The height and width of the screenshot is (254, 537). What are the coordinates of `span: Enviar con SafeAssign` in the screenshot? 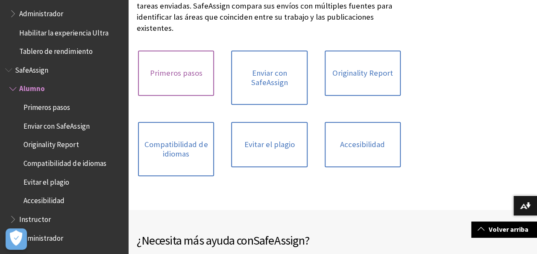 It's located at (56, 124).